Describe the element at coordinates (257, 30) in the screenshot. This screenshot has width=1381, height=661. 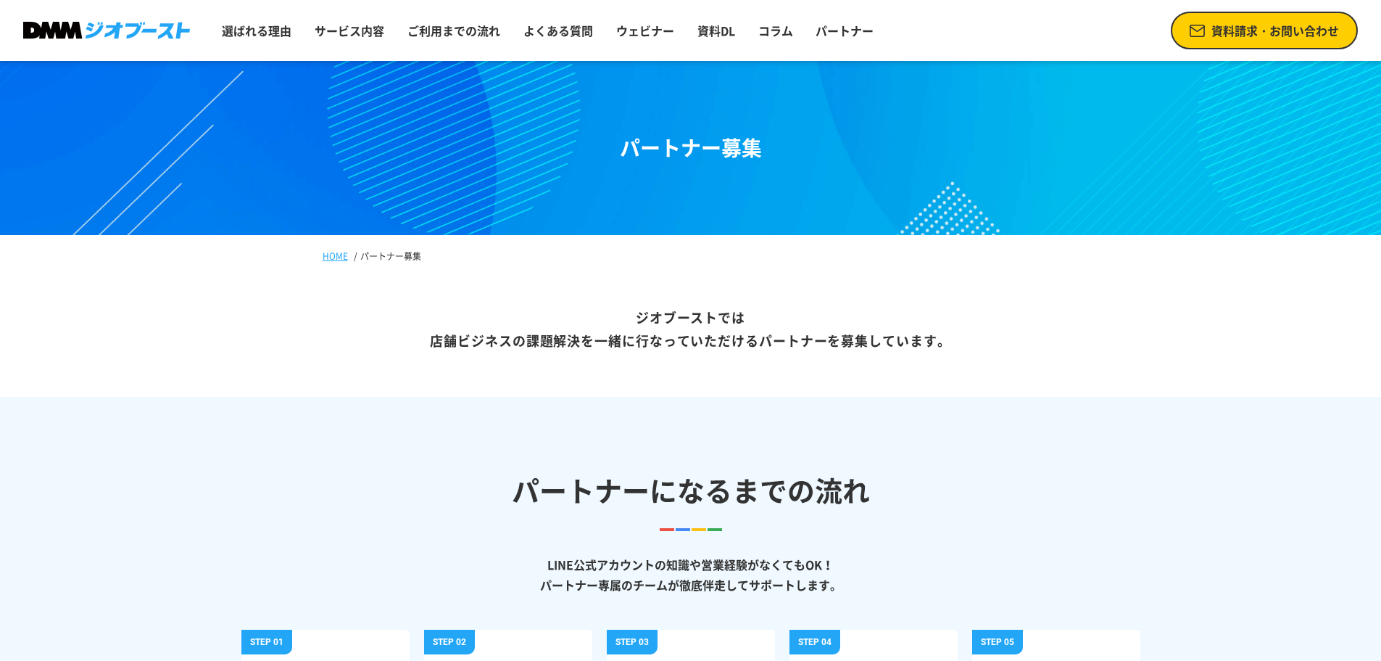
I see `a: 選ばれる理由` at that location.